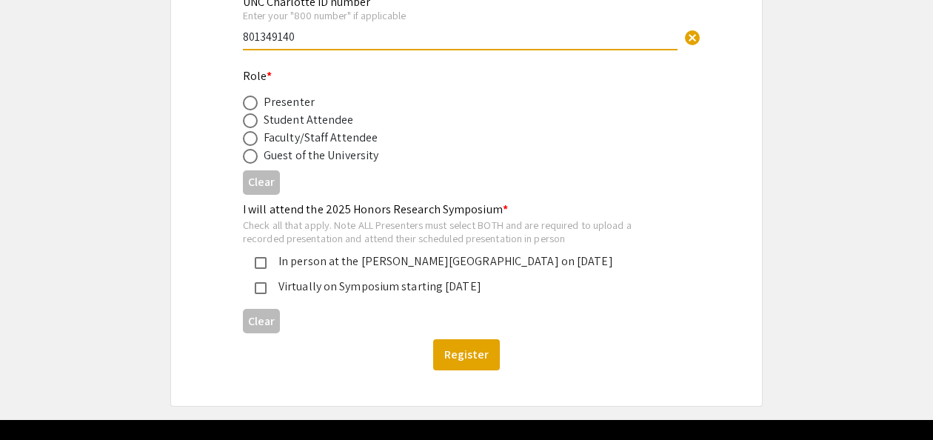 The width and height of the screenshot is (933, 440). Describe the element at coordinates (321, 155) in the screenshot. I see `div: Guest of the University` at that location.